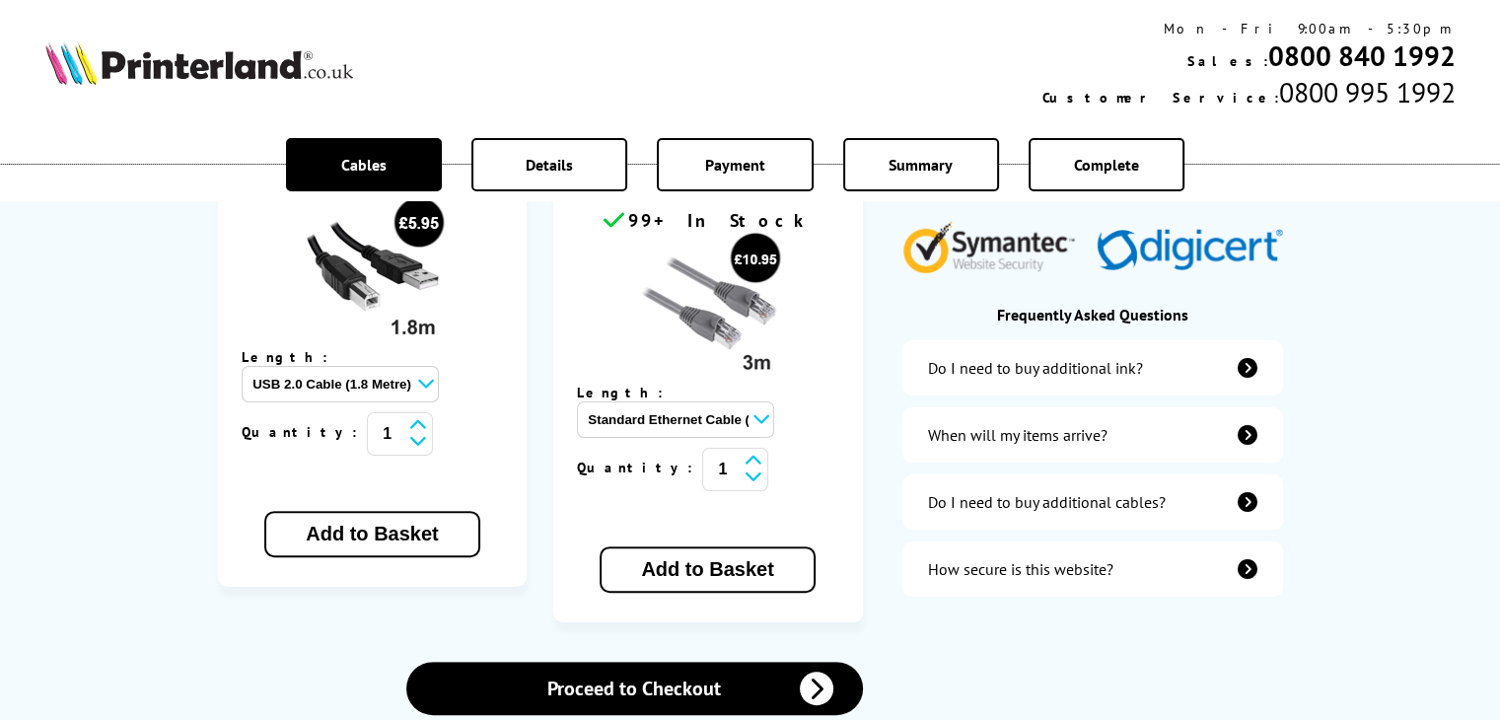 This screenshot has width=1500, height=720. I want to click on a: secure-website, so click(1093, 569).